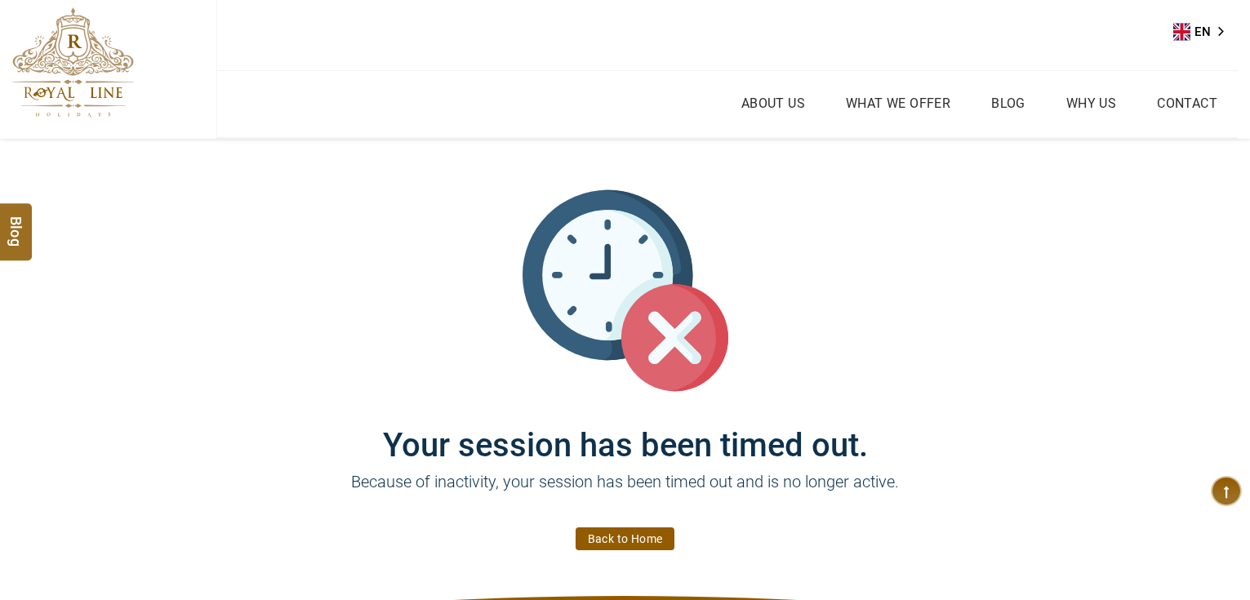 The image size is (1250, 600). I want to click on a: Blog, so click(1008, 103).